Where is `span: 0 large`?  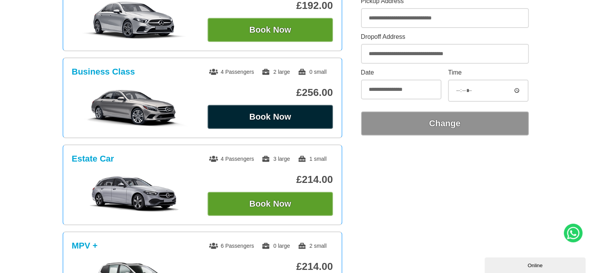 span: 0 large is located at coordinates (275, 246).